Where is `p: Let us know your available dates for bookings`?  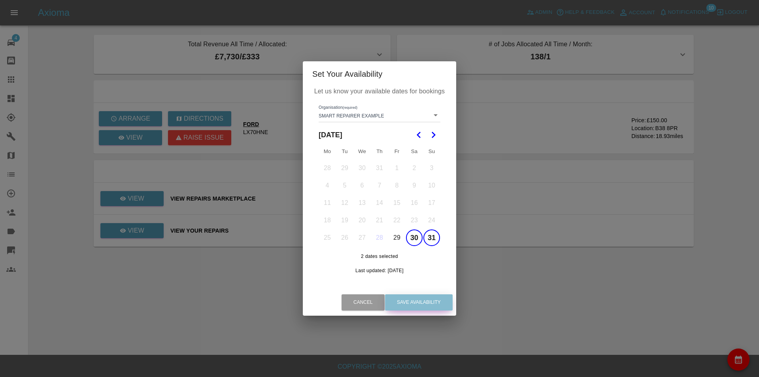 p: Let us know your available dates for bookings is located at coordinates (379, 91).